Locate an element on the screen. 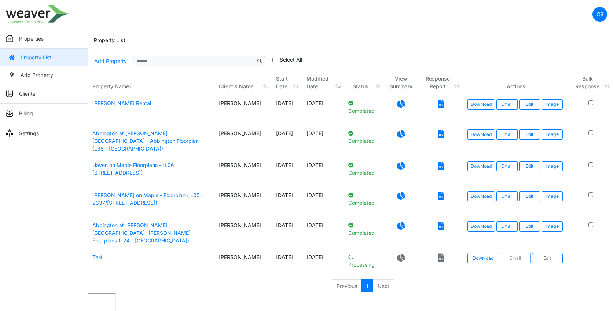 The image size is (613, 311). th: Client's Name: activate to sort column ascending is located at coordinates (243, 83).